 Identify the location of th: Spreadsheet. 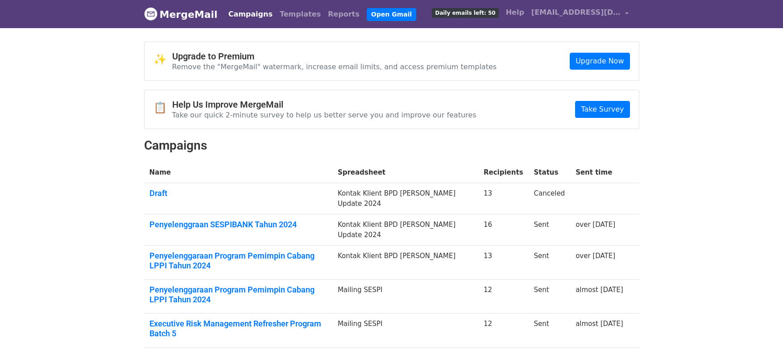
(405, 172).